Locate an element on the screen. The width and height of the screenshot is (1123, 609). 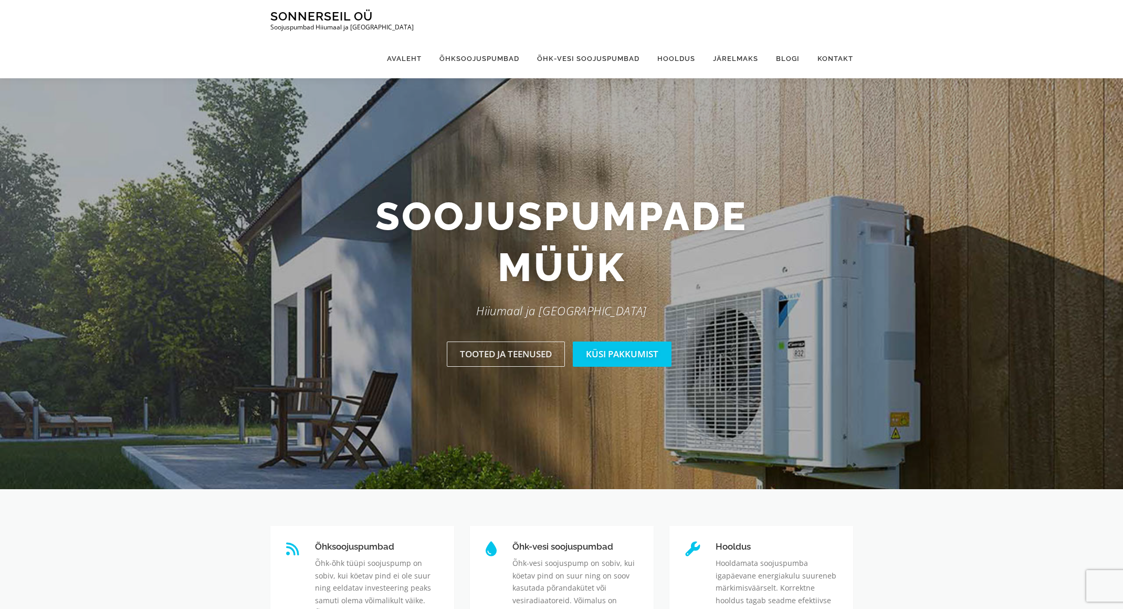
a: Sonnerseil OÜ is located at coordinates (321, 16).